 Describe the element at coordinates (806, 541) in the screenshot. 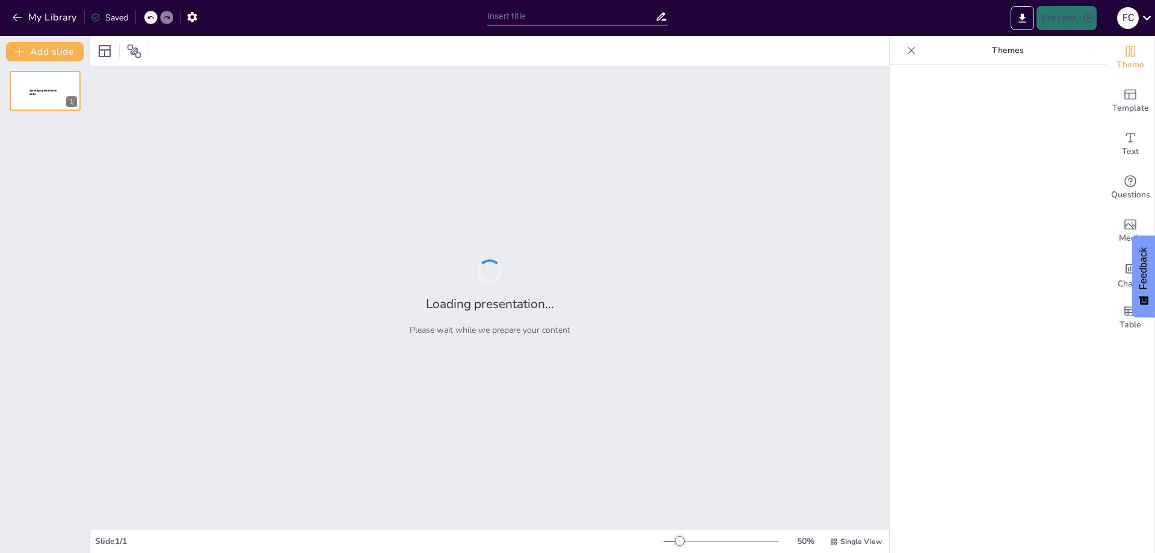

I see `div: 50 %` at that location.